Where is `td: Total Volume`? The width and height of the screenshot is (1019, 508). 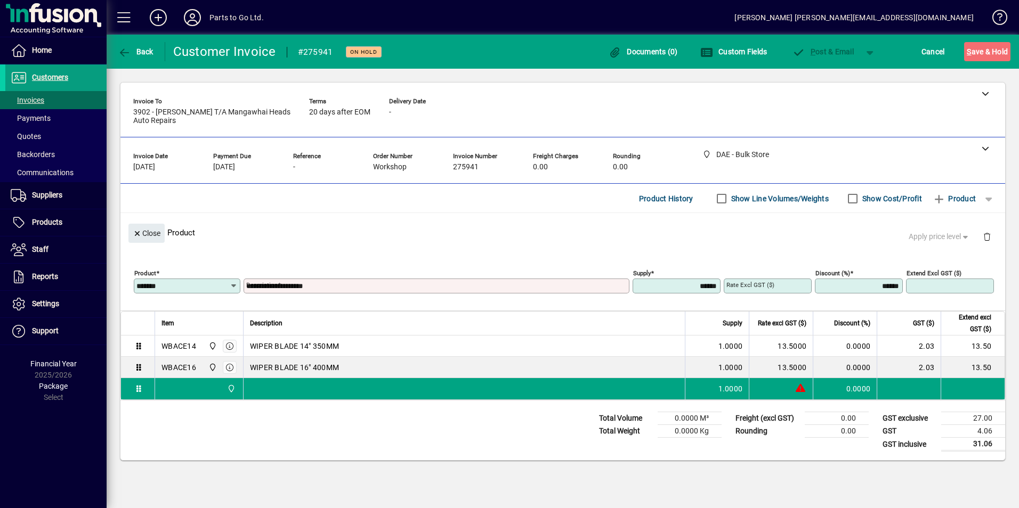 td: Total Volume is located at coordinates (625, 419).